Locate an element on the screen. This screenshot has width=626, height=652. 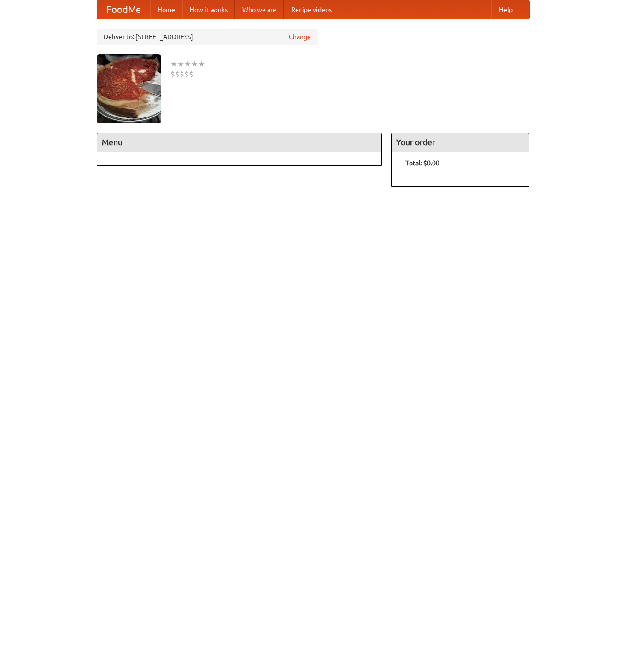
a: Change is located at coordinates (300, 37).